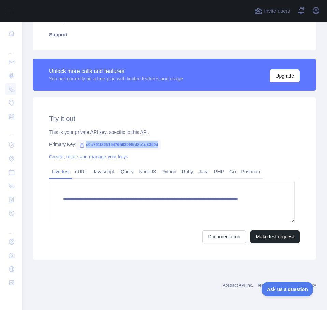  What do you see at coordinates (187, 172) in the screenshot?
I see `a: Ruby` at bounding box center [187, 172].